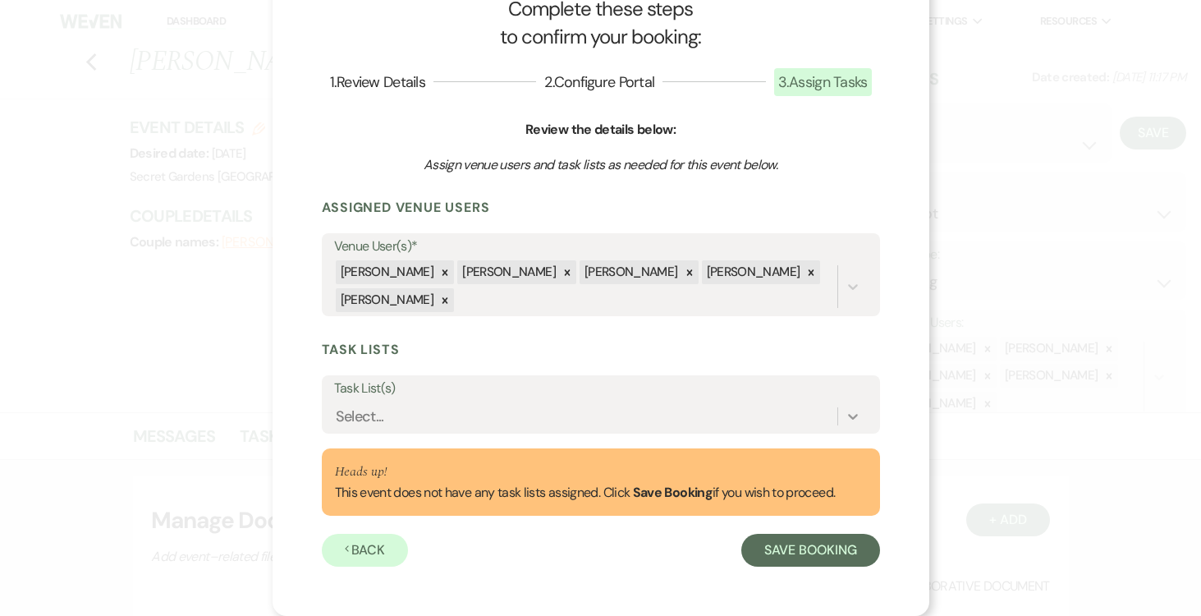 This screenshot has width=1201, height=616. What do you see at coordinates (378, 82) in the screenshot?
I see `button: 1.Review Details` at bounding box center [378, 82].